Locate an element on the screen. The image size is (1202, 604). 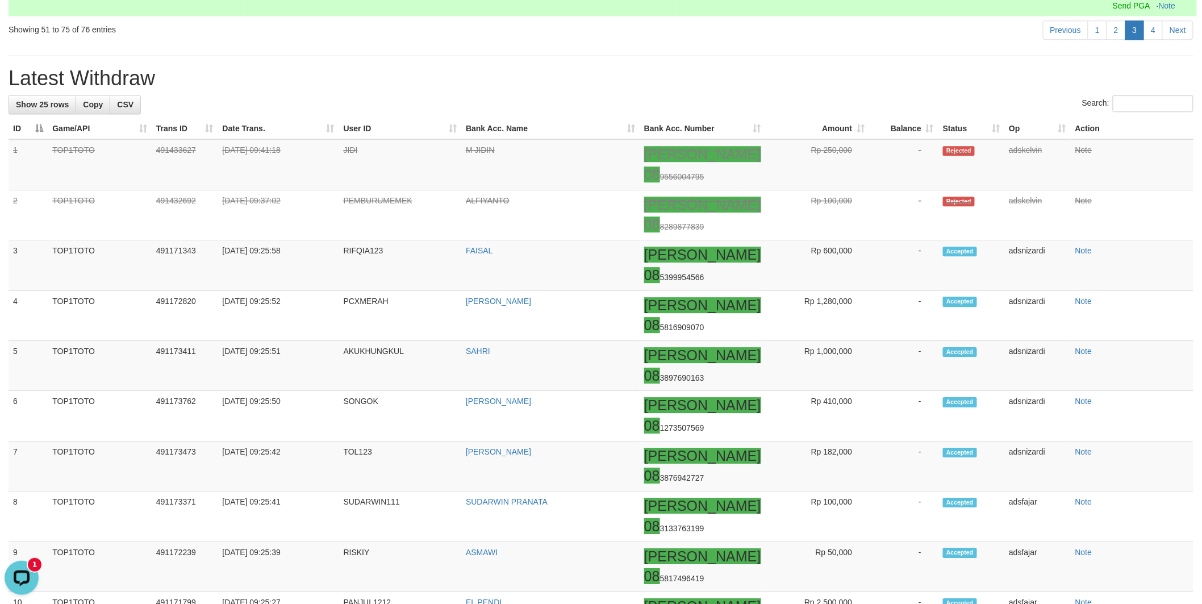
span: CSV is located at coordinates (125, 105).